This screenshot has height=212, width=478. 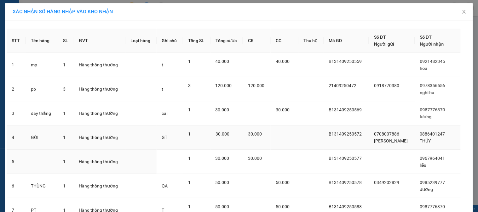 I want to click on th: Mã GD, so click(x=346, y=41).